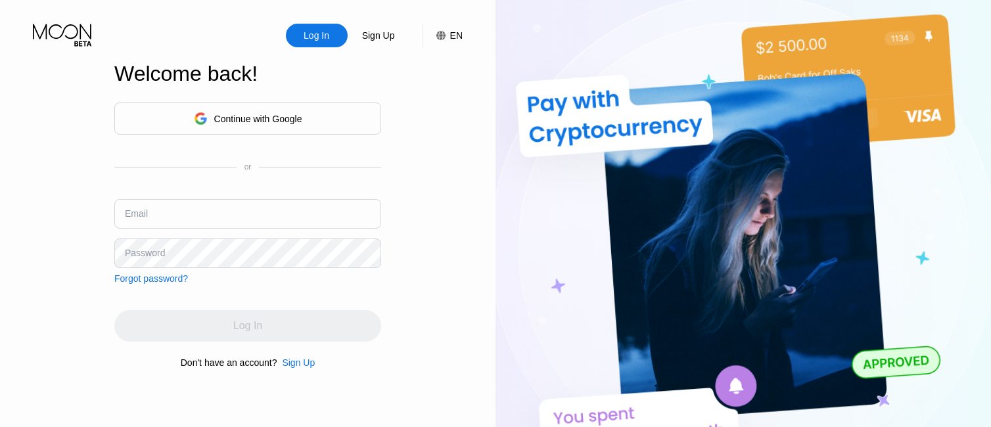  What do you see at coordinates (229, 363) in the screenshot?
I see `div: Don't have an account?` at bounding box center [229, 363].